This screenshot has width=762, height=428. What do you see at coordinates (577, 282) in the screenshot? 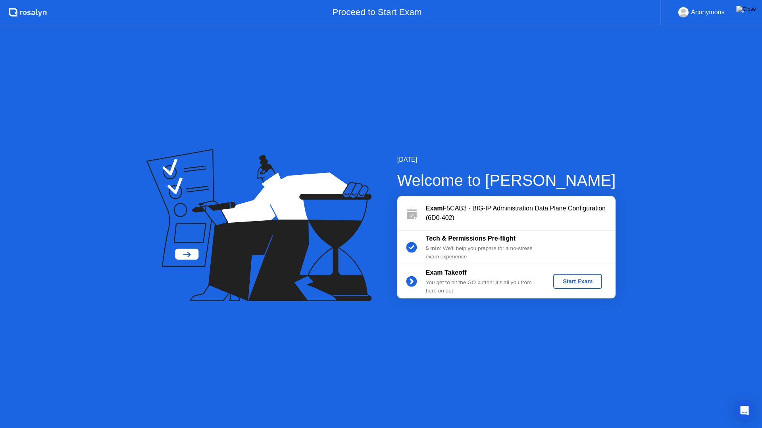
I see `div: Start Exam` at bounding box center [577, 282].